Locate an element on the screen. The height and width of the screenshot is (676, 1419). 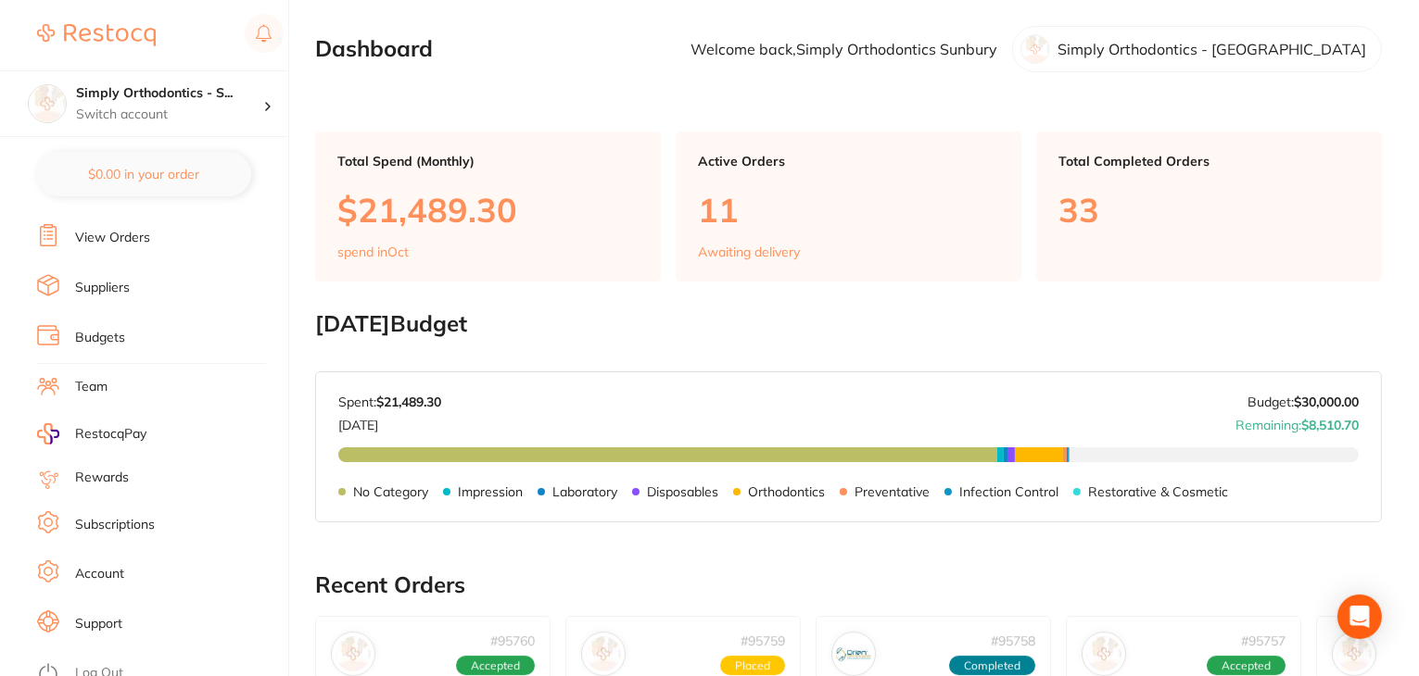
p: Preventative is located at coordinates (891, 492).